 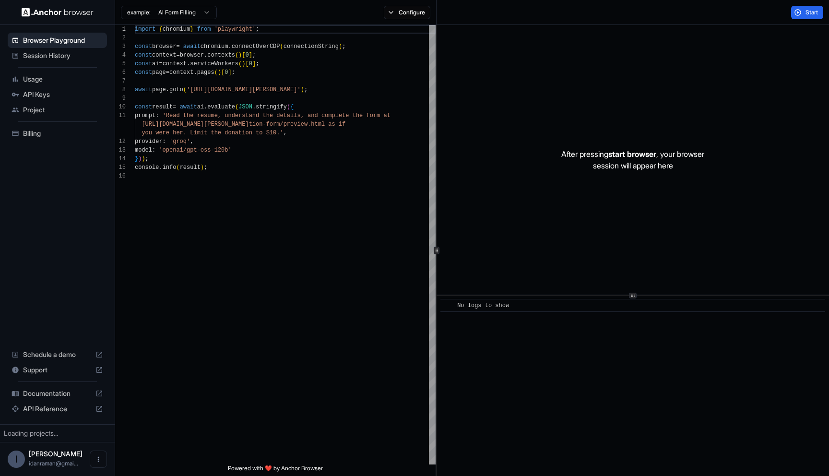 What do you see at coordinates (149, 141) in the screenshot?
I see `span: provider` at bounding box center [149, 141].